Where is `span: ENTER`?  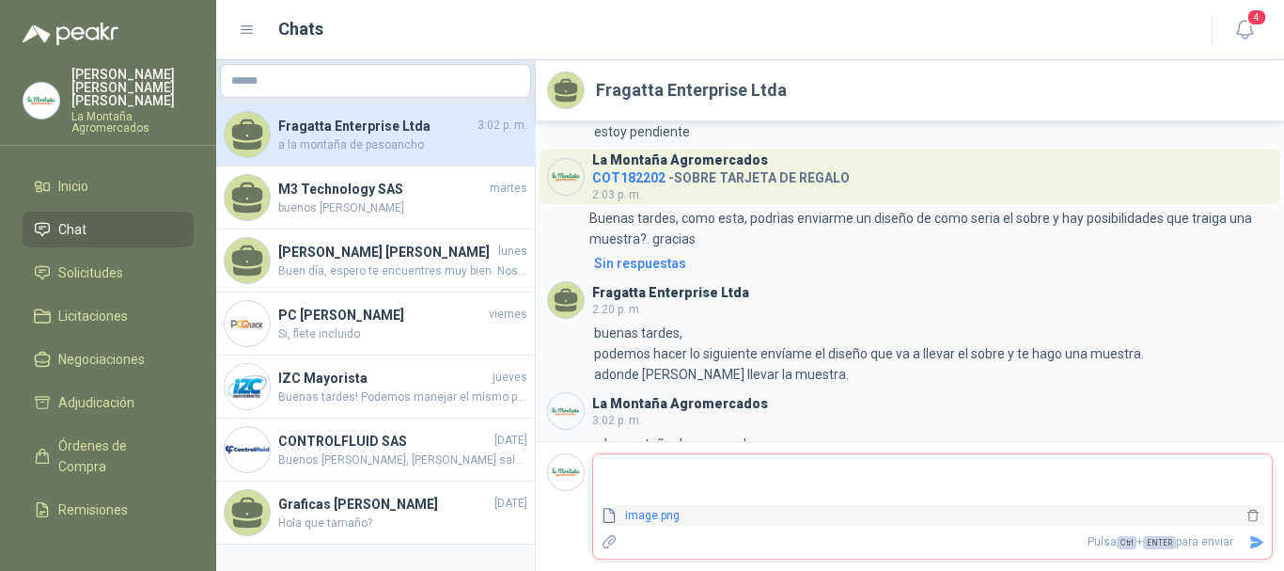 span: ENTER is located at coordinates (1159, 543).